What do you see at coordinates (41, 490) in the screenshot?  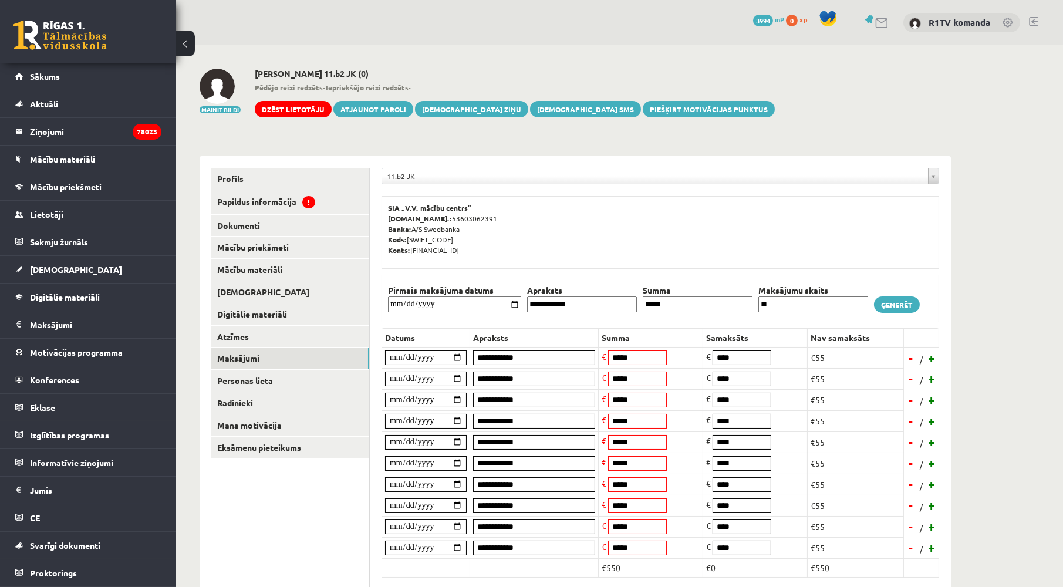 I see `span: Jumis` at bounding box center [41, 490].